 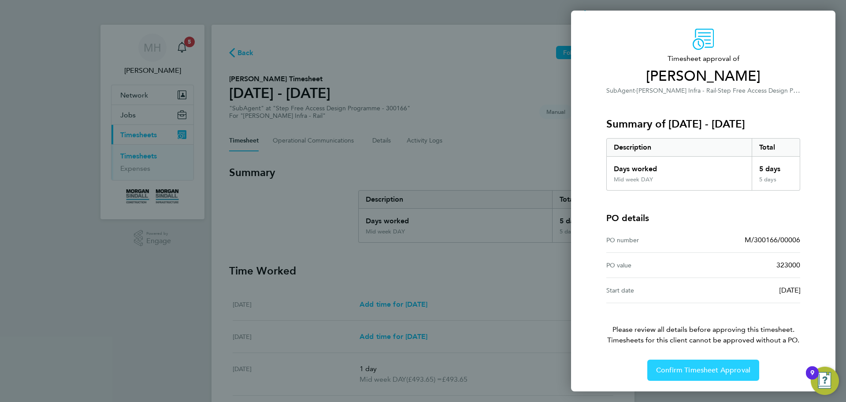 What do you see at coordinates (621, 90) in the screenshot?
I see `span: SubAgent` at bounding box center [621, 90].